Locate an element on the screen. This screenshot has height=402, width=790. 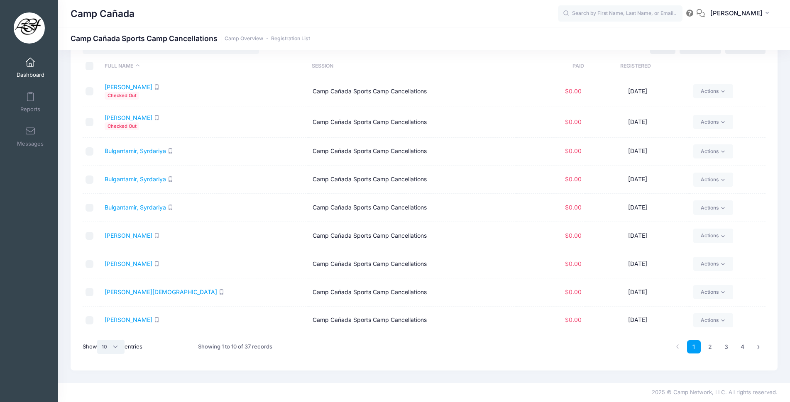
span: Messages is located at coordinates (30, 144).